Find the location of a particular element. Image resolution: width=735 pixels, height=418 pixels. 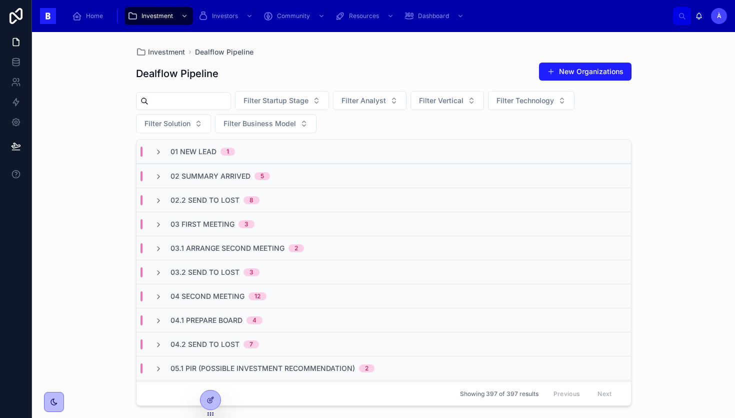

span: 02 Summary Arrived is located at coordinates (211, 176).